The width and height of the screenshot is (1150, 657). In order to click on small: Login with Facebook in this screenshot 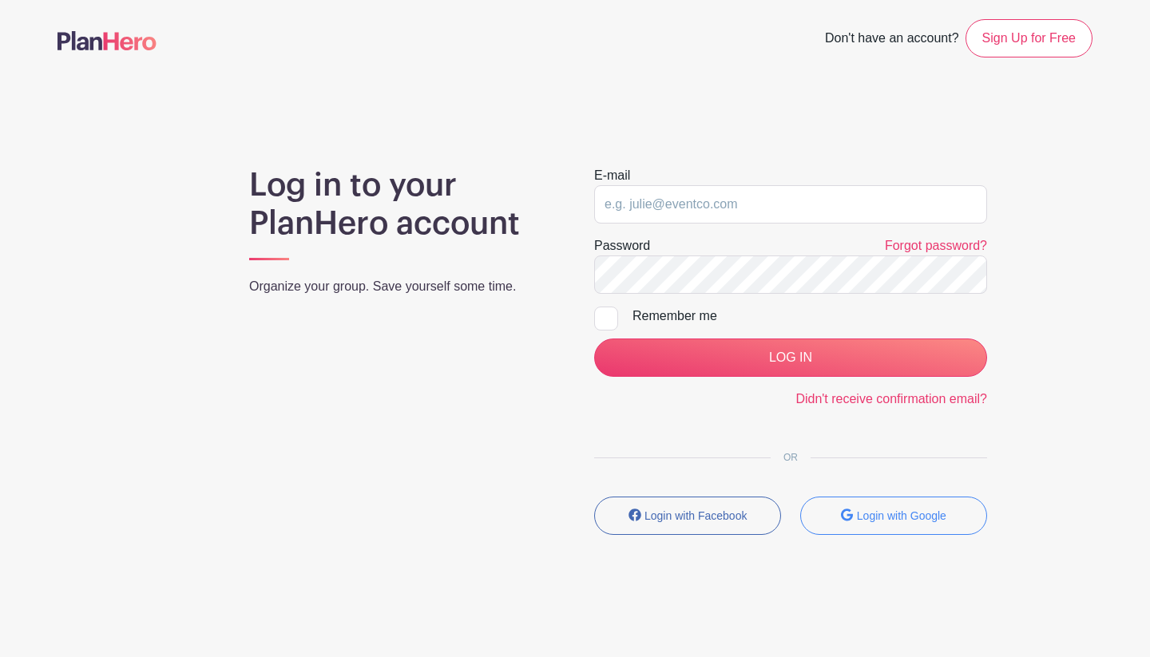, I will do `click(696, 516)`.